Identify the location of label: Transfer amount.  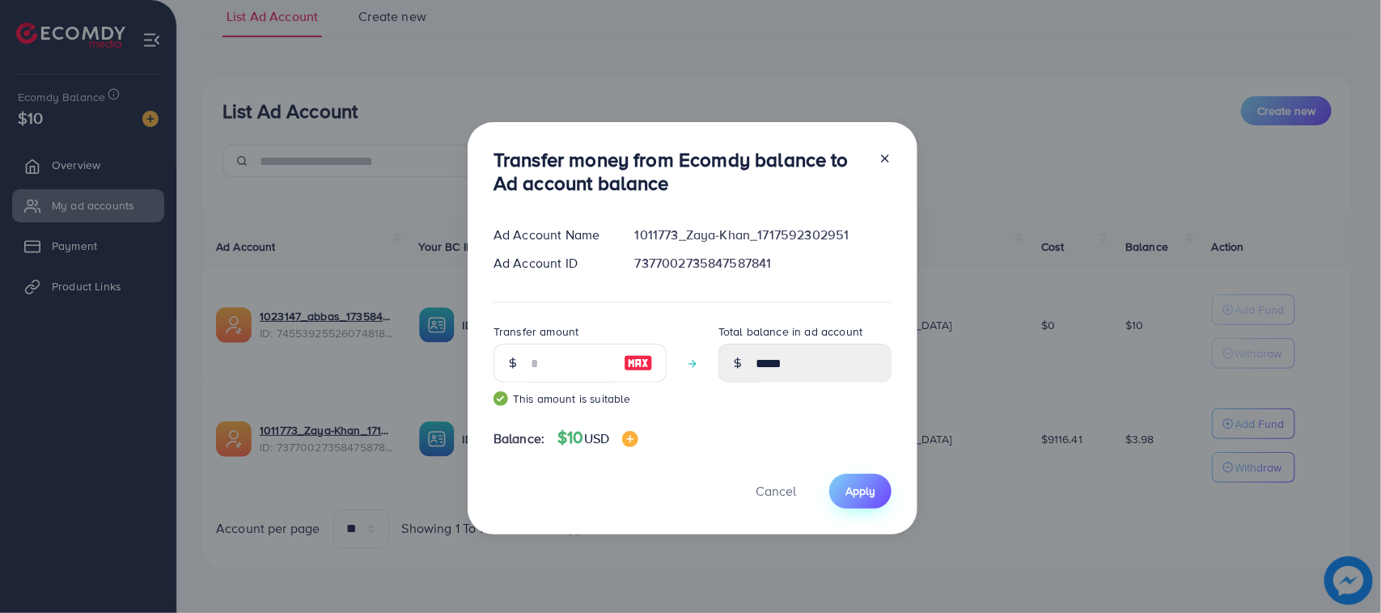
(536, 332).